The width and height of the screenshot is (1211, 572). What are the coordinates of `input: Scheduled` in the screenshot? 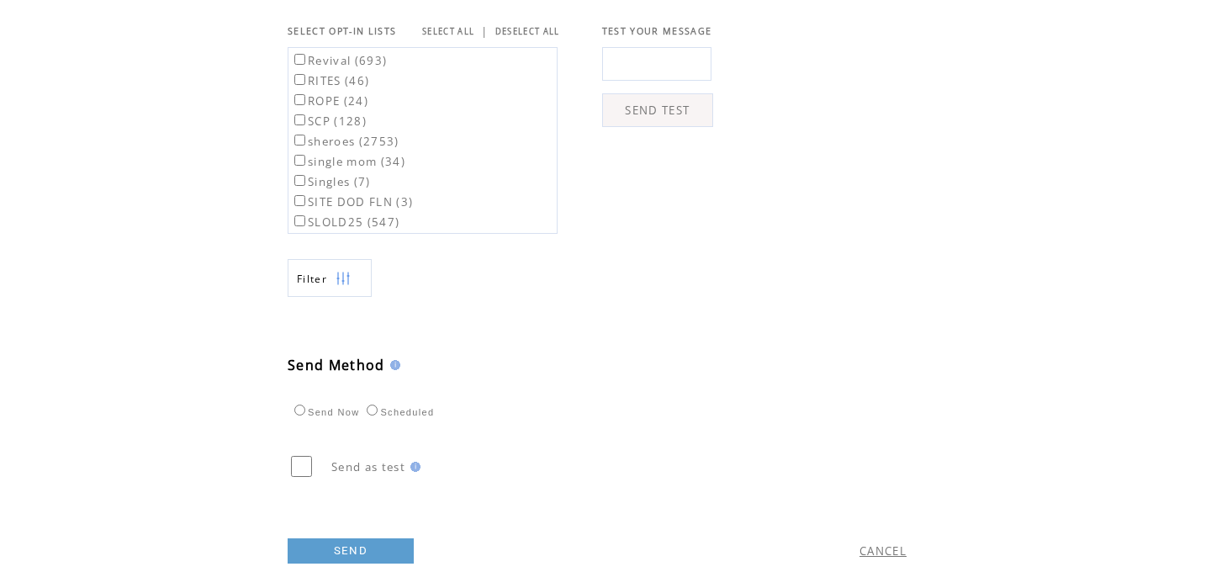 It's located at (372, 410).